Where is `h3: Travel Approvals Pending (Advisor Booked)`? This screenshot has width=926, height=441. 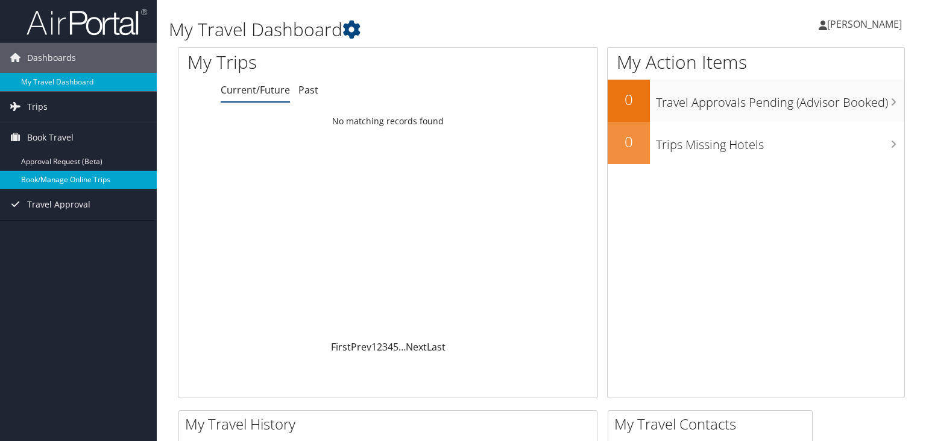
h3: Travel Approvals Pending (Advisor Booked) is located at coordinates (780, 99).